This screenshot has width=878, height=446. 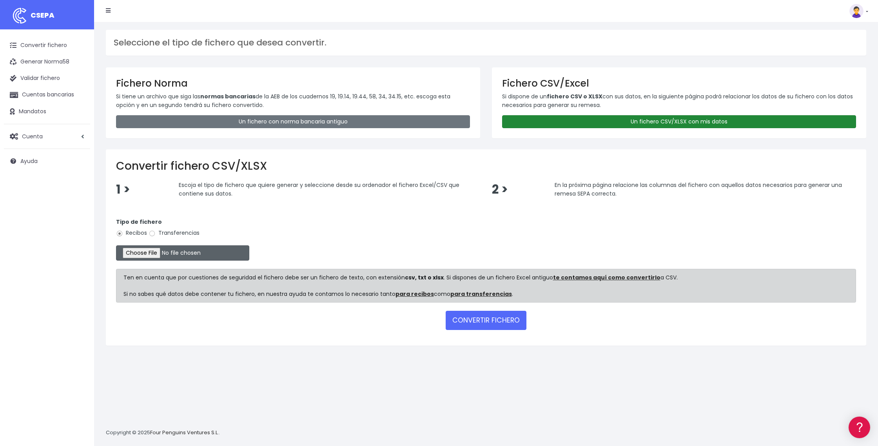 I want to click on p: Copyright © 2025 ., so click(x=163, y=433).